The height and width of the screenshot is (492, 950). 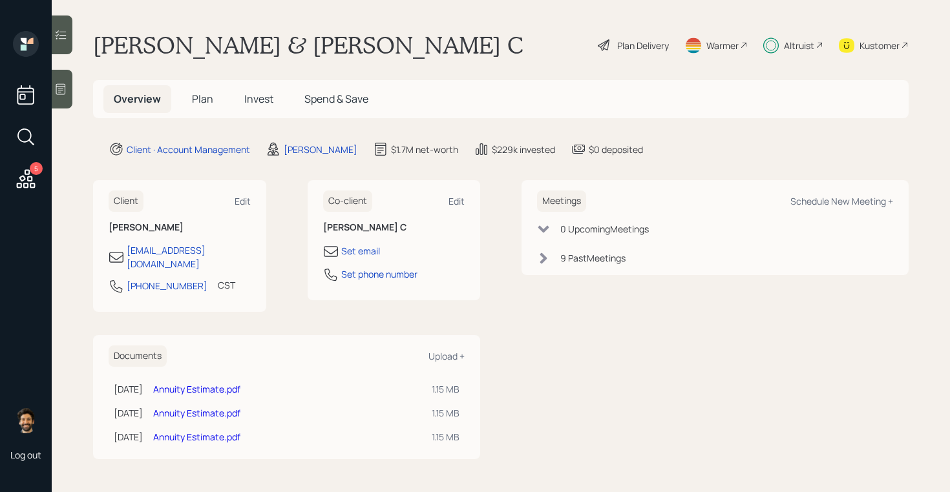 I want to click on span: Plan, so click(x=202, y=99).